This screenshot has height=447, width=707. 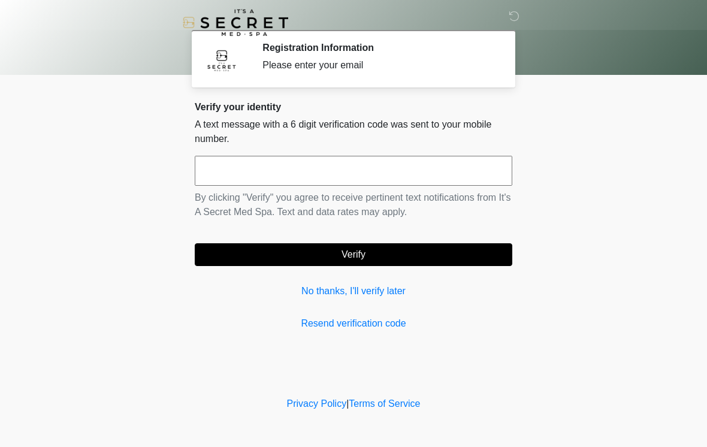 What do you see at coordinates (354, 324) in the screenshot?
I see `a: Resend verification code` at bounding box center [354, 324].